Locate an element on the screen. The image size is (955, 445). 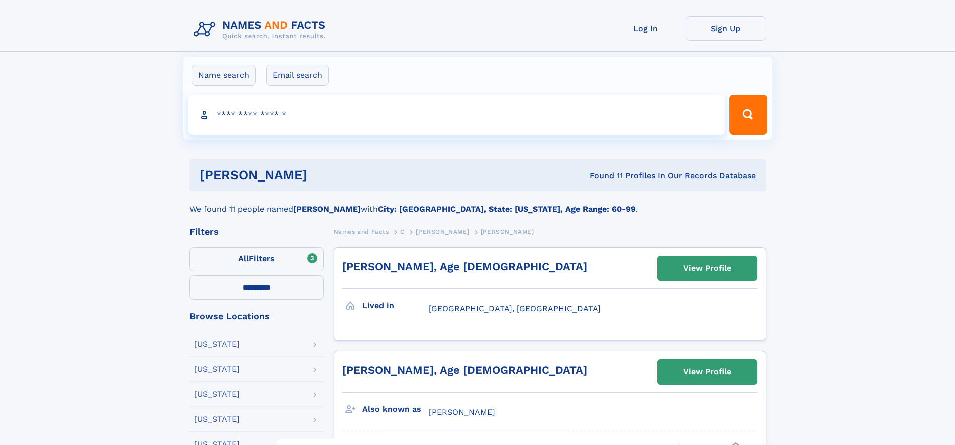
input: search input is located at coordinates (457, 115).